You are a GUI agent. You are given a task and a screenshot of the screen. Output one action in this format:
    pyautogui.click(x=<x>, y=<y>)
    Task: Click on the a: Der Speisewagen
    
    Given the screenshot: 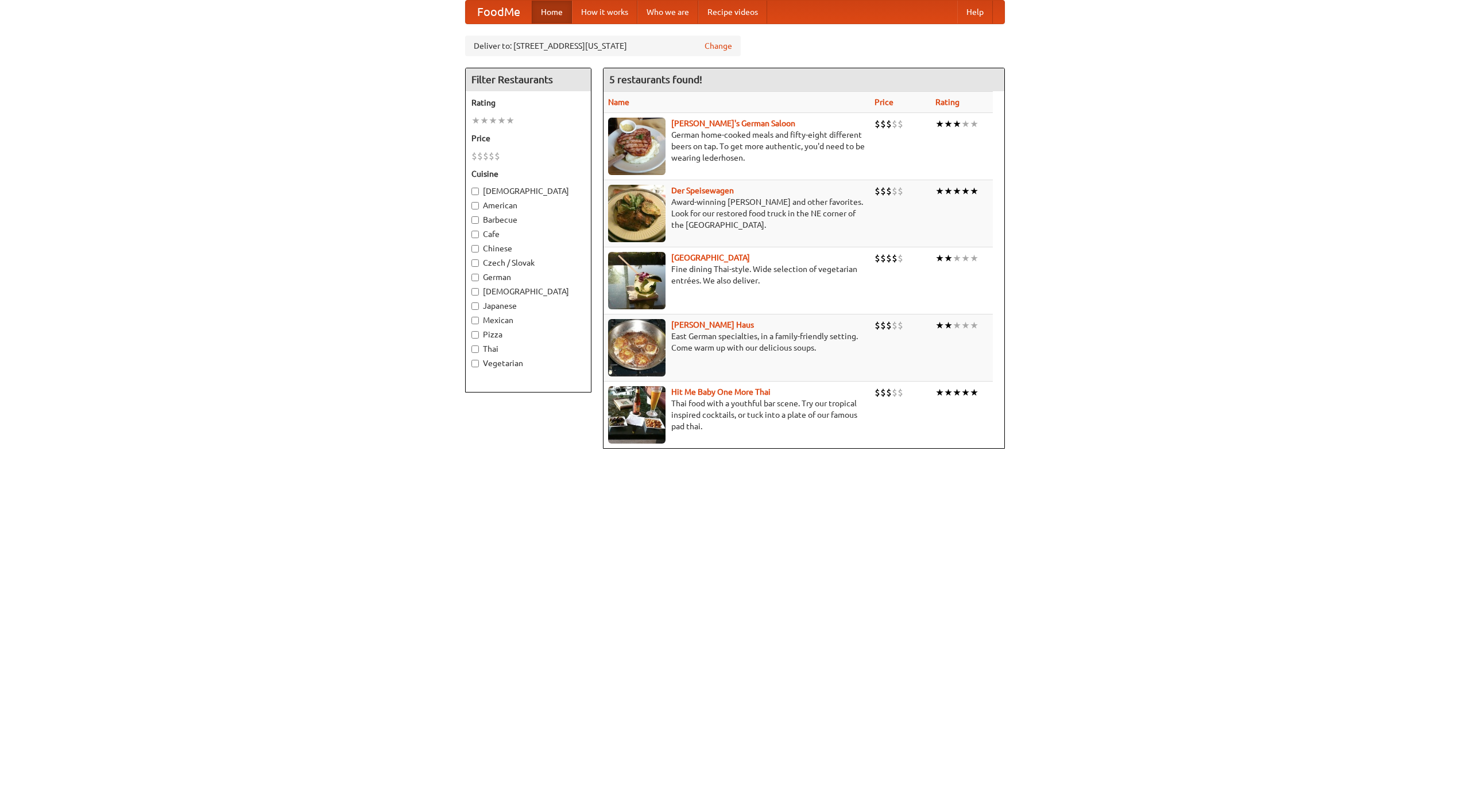 What is the action you would take?
    pyautogui.click(x=702, y=190)
    